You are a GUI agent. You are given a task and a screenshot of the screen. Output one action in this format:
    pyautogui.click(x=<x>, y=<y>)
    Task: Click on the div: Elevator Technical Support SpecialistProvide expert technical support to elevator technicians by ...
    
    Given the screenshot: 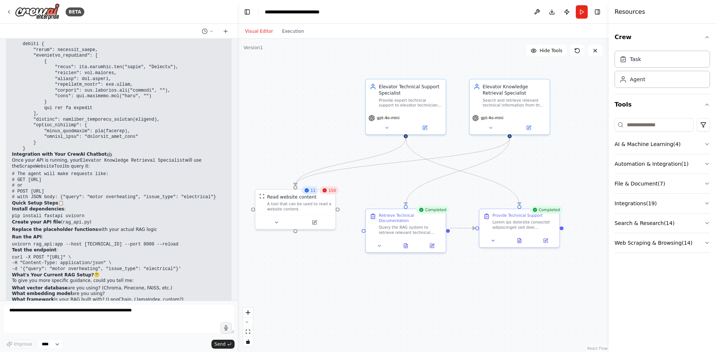 What is the action you would take?
    pyautogui.click(x=406, y=107)
    